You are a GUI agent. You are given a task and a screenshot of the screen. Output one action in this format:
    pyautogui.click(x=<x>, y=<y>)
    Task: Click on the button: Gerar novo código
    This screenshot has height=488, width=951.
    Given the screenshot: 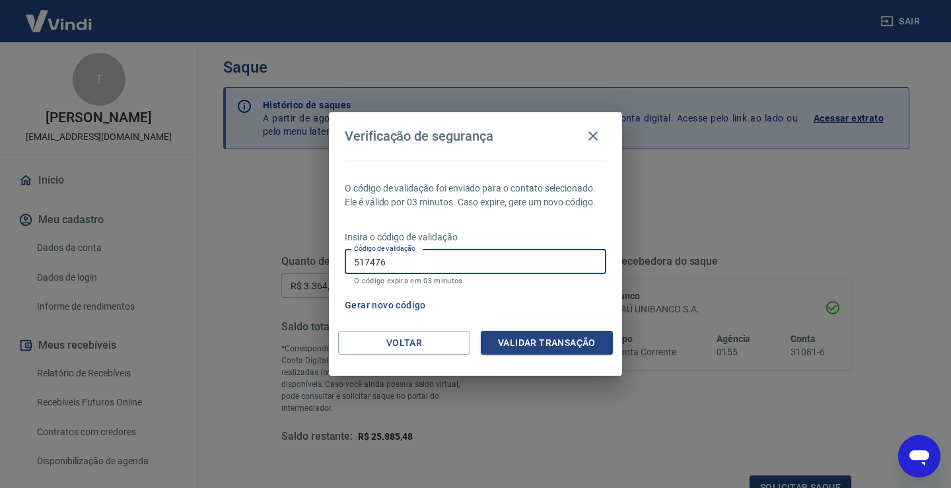 What is the action you would take?
    pyautogui.click(x=385, y=305)
    